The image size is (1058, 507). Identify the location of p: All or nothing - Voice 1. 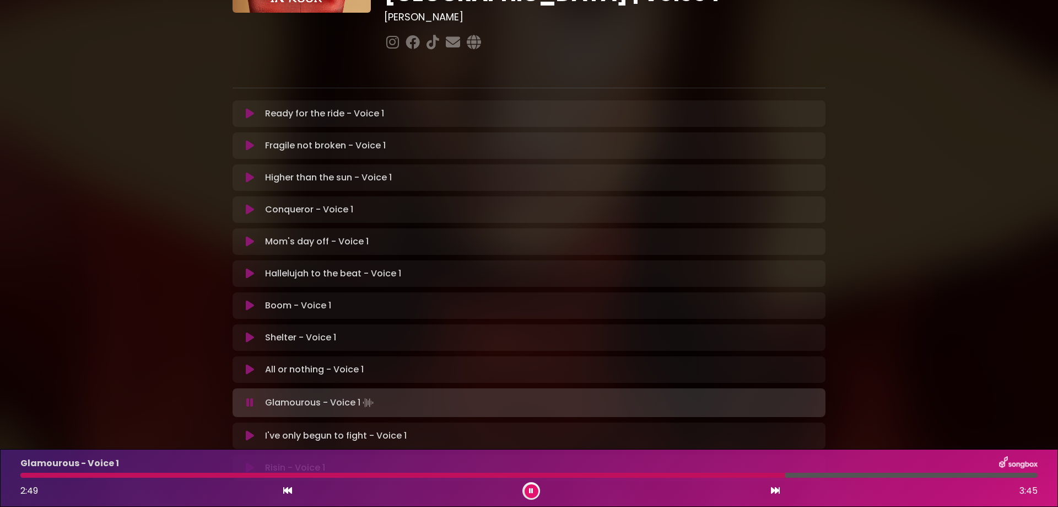
(314, 369).